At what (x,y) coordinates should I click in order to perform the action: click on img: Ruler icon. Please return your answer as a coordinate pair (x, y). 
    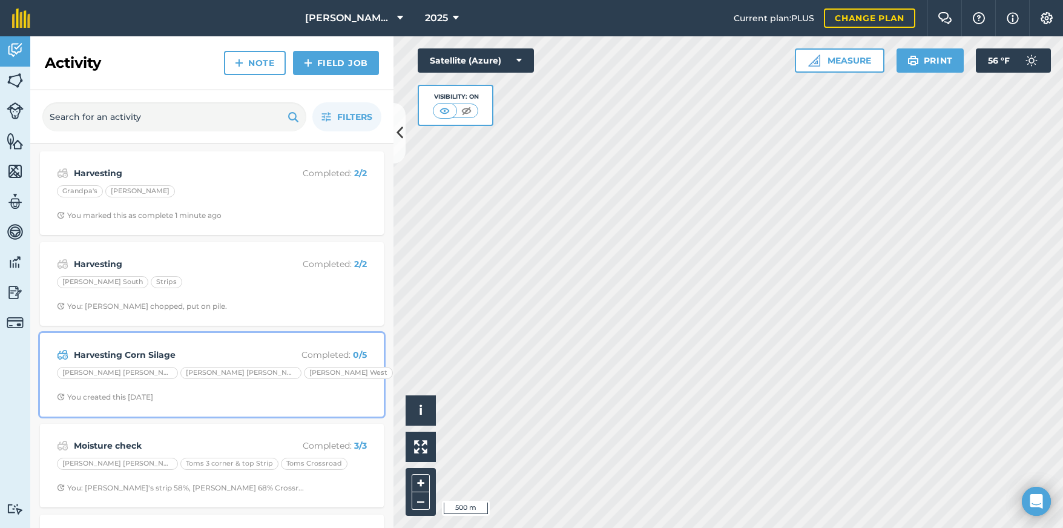
    Looking at the image, I should click on (815, 61).